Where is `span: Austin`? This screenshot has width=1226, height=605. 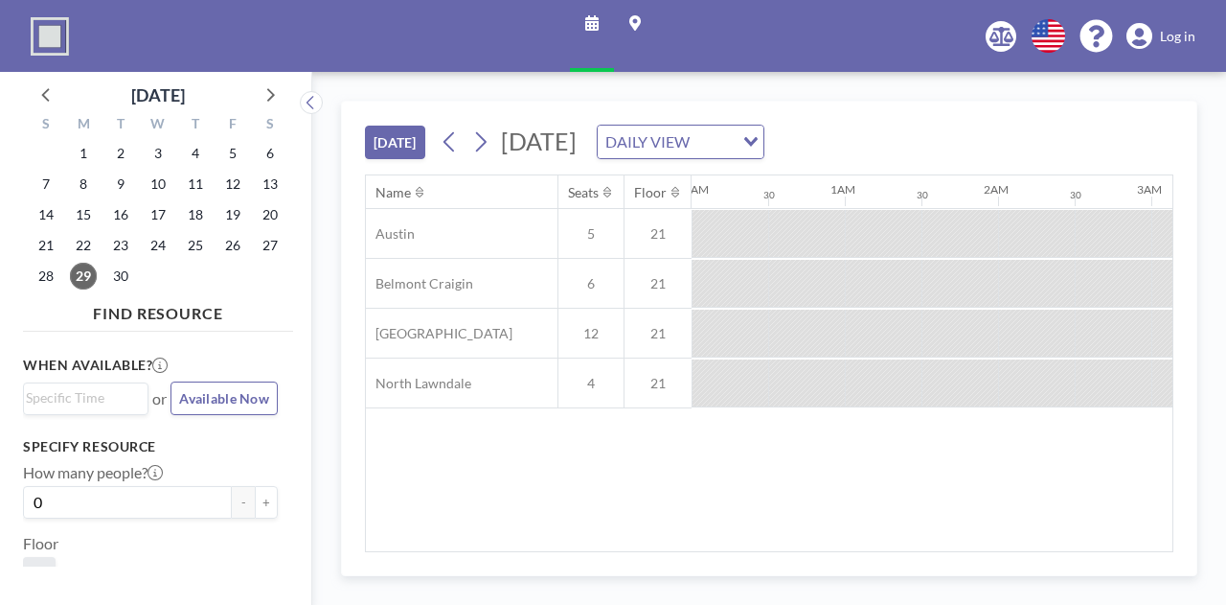
span: Austin is located at coordinates (390, 234).